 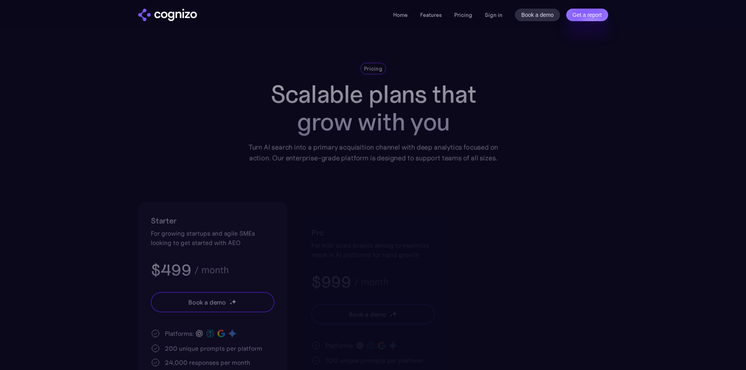 What do you see at coordinates (171, 270) in the screenshot?
I see `h3: $499` at bounding box center [171, 270].